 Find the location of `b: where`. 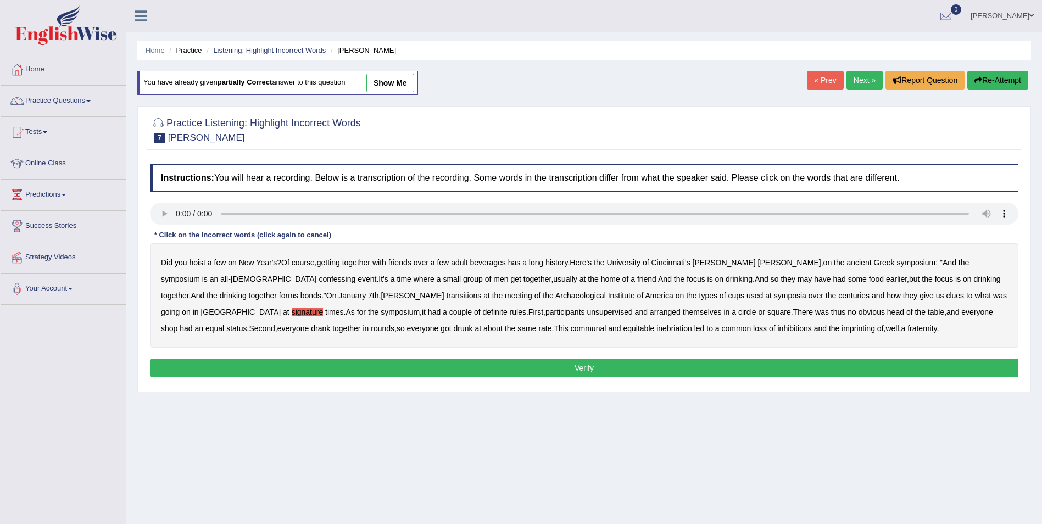

b: where is located at coordinates (424, 279).